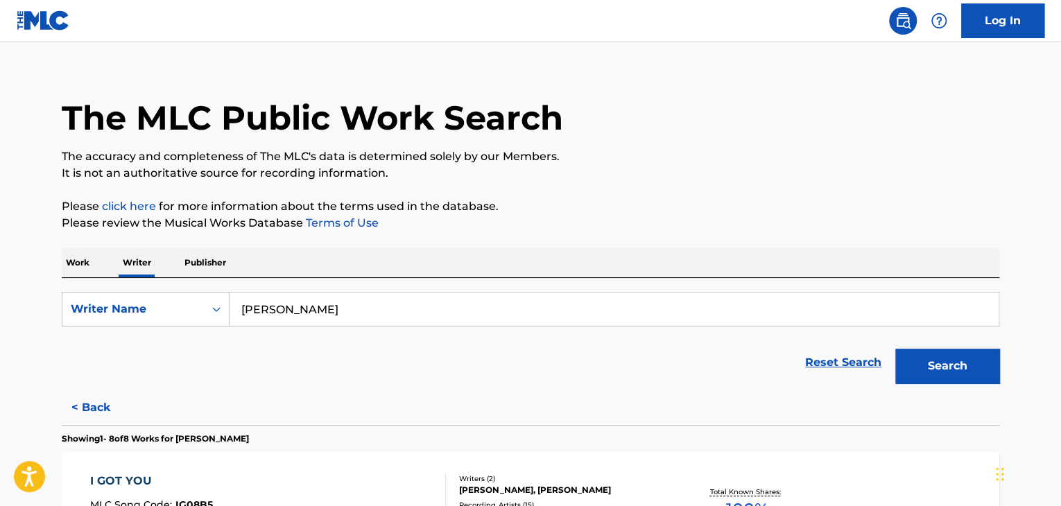 The height and width of the screenshot is (506, 1061). I want to click on a: click here, so click(129, 206).